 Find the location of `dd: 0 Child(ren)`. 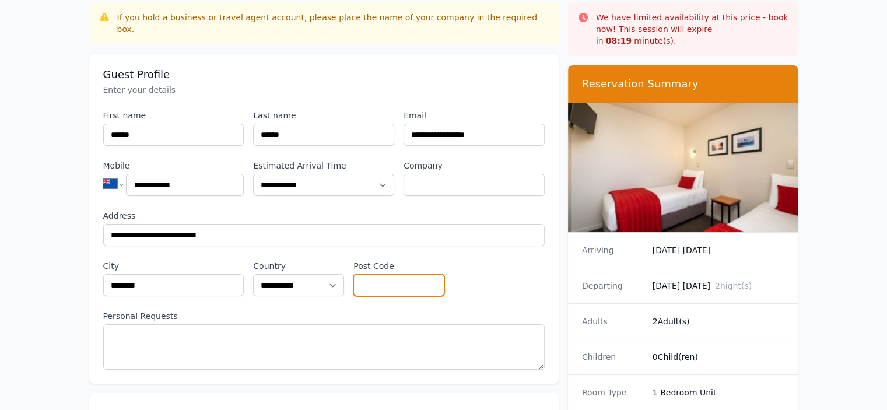

dd: 0 Child(ren) is located at coordinates (719, 357).